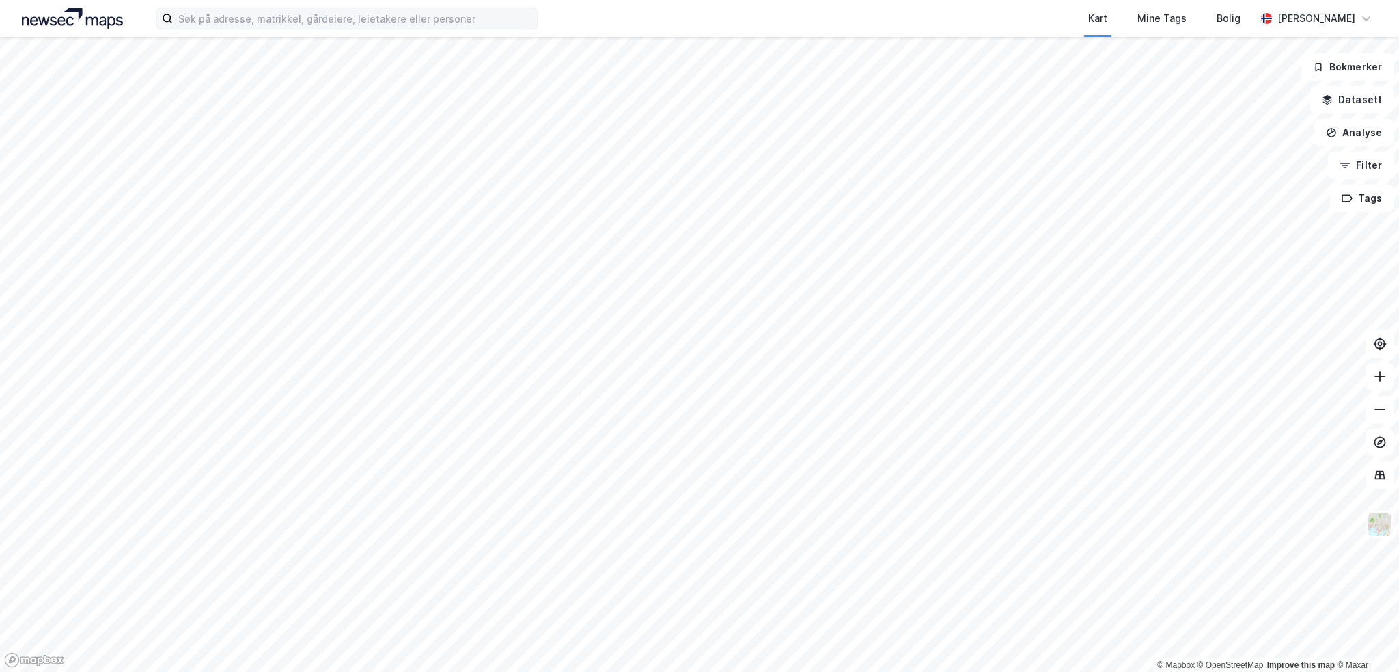 This screenshot has height=672, width=1399. I want to click on div: Kart, so click(1098, 18).